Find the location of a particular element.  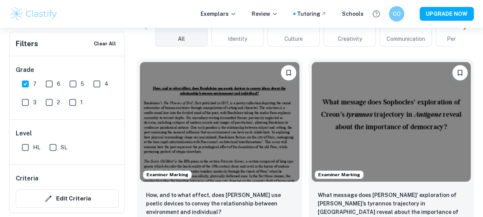

span: 5 is located at coordinates (82, 84).